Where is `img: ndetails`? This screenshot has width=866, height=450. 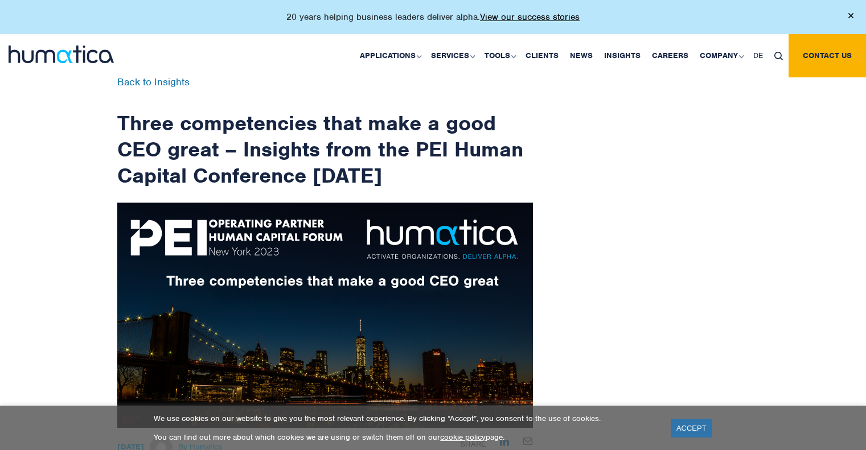
img: ndetails is located at coordinates (325, 314).